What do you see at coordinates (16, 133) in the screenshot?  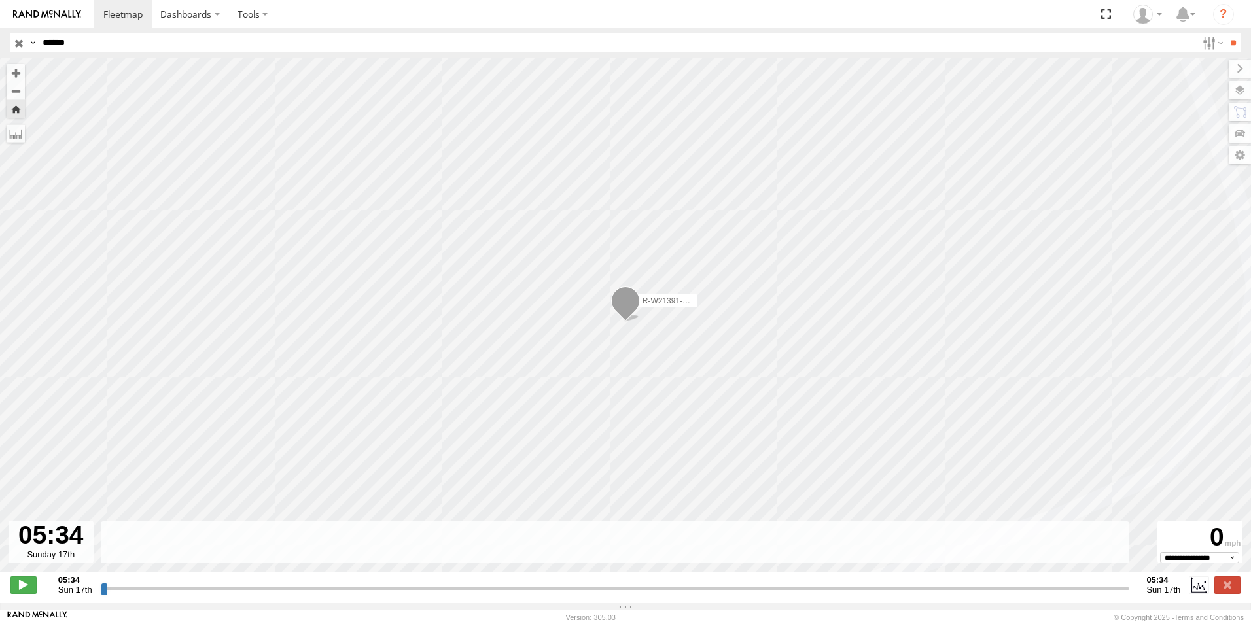 I see `label: Measure` at bounding box center [16, 133].